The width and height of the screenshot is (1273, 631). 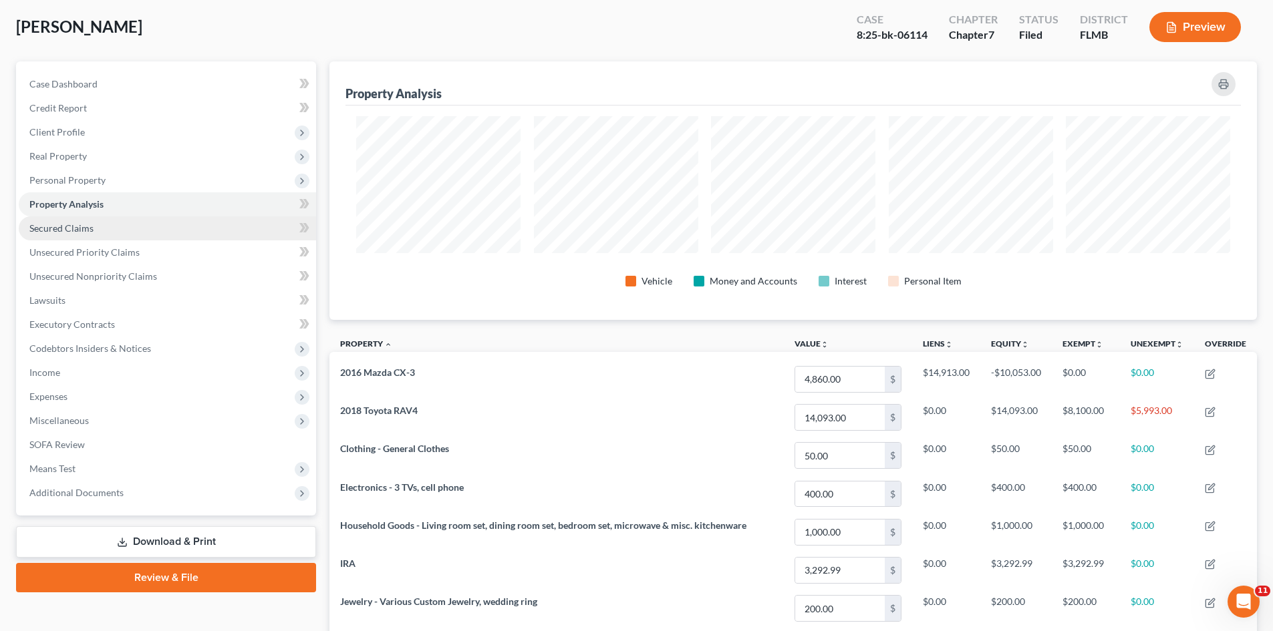 What do you see at coordinates (167, 84) in the screenshot?
I see `a: Case Dashboard` at bounding box center [167, 84].